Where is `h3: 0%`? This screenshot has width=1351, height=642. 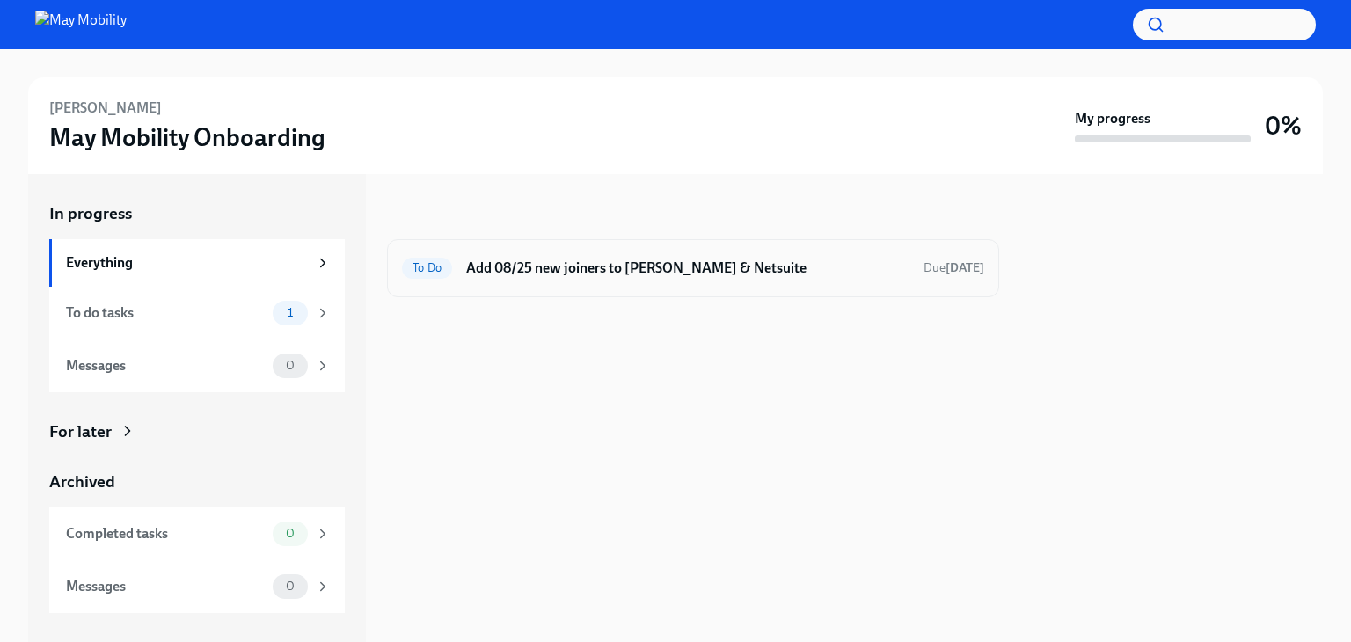
h3: 0% is located at coordinates (1283, 126).